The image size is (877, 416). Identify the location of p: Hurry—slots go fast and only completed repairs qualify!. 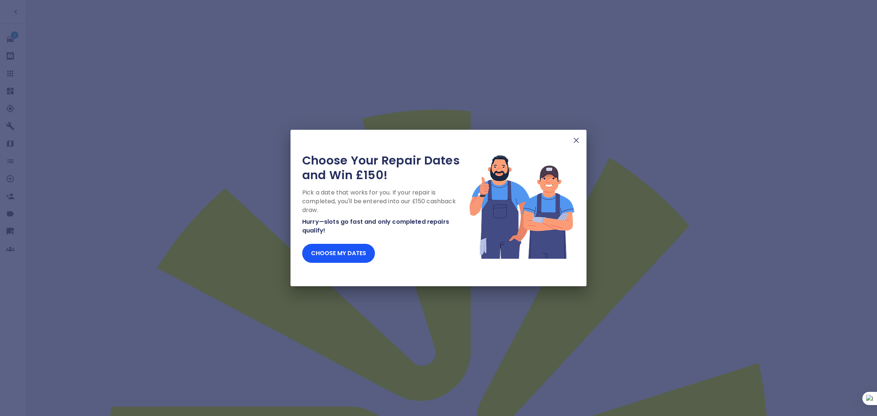
(386, 226).